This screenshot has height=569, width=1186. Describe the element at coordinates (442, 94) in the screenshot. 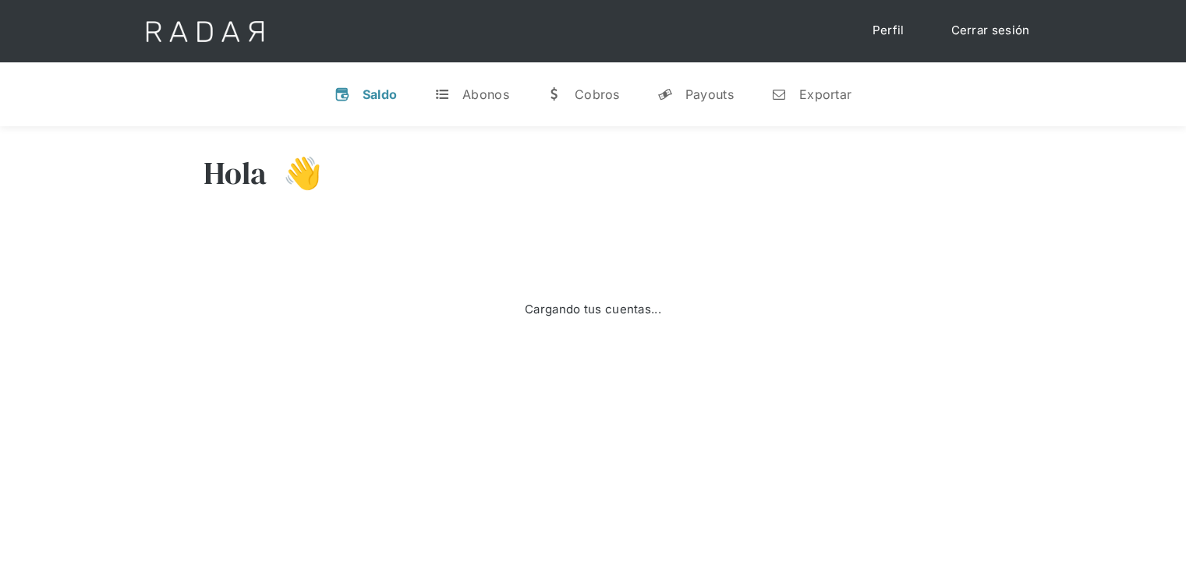

I see `div: t` at that location.